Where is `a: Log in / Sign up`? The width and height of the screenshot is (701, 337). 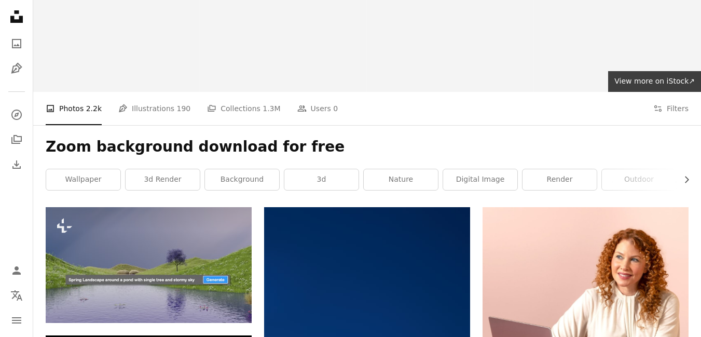 a: Log in / Sign up is located at coordinates (17, 270).